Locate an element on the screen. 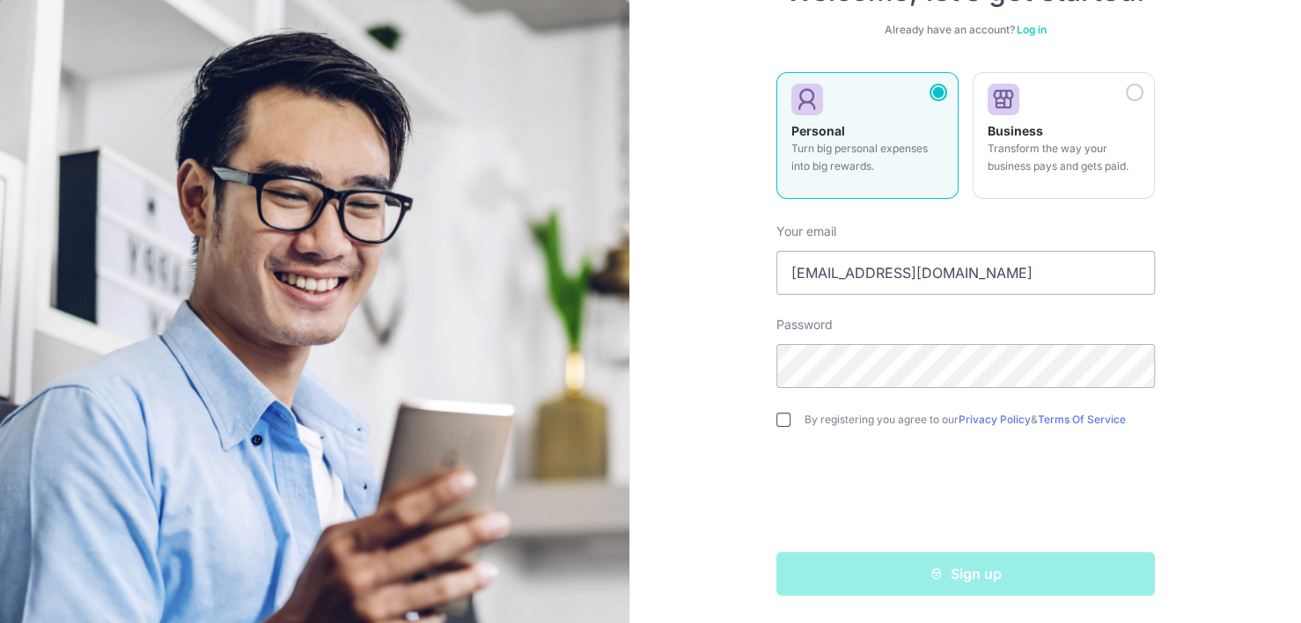 The width and height of the screenshot is (1301, 623). p: Transform the way your business pays and gets paid. is located at coordinates (1064, 158).